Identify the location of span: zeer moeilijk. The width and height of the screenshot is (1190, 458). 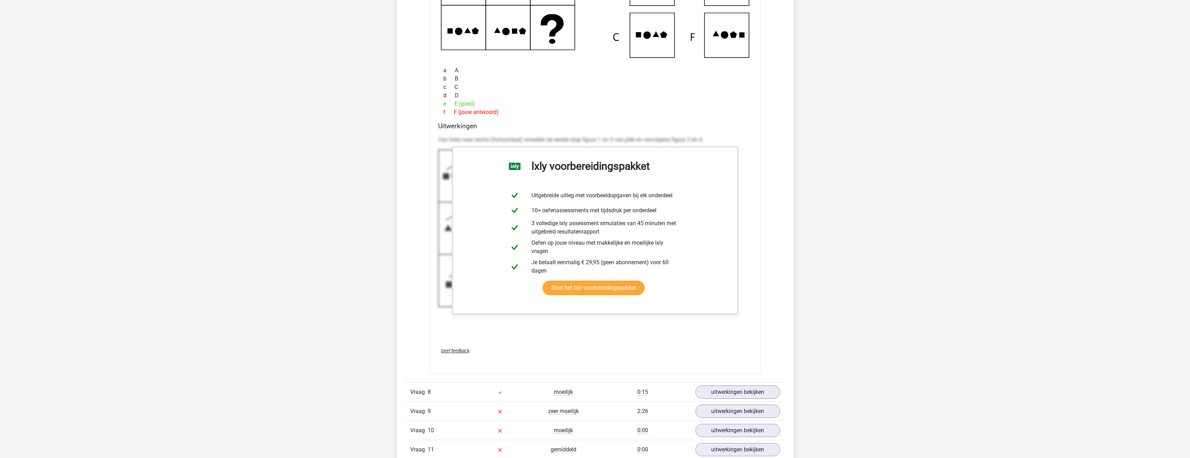
(563, 411).